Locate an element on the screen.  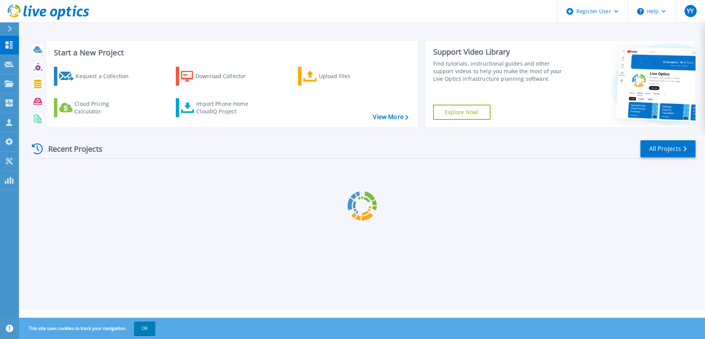
div: Request a Collection is located at coordinates (106, 76).